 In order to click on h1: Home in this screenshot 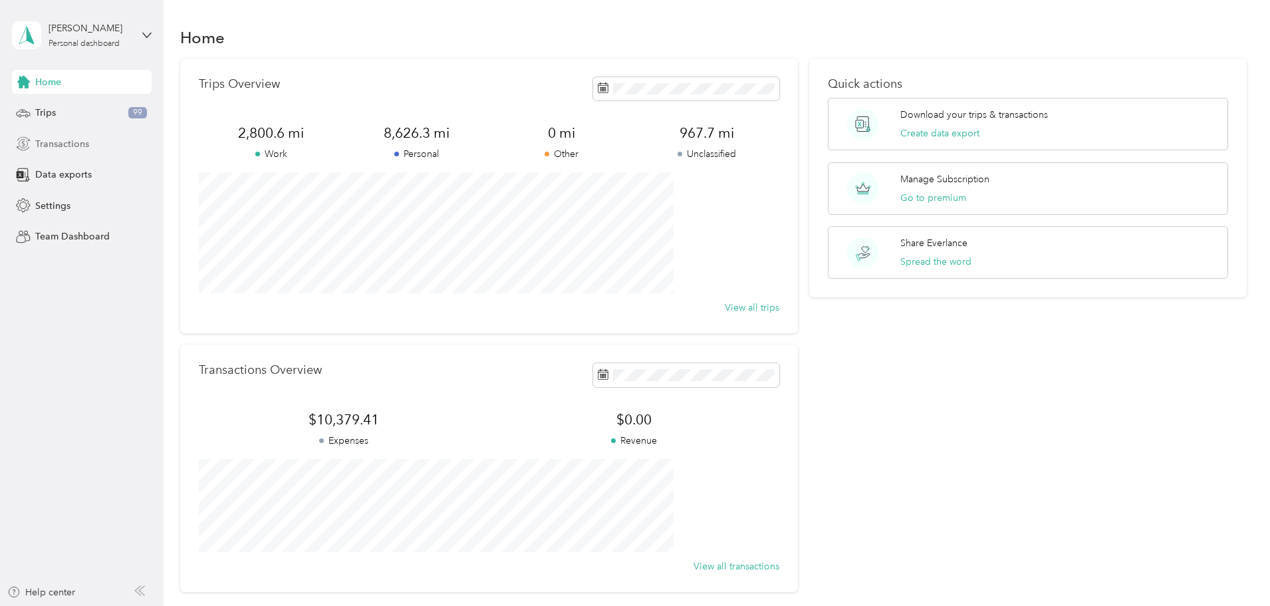, I will do `click(202, 37)`.